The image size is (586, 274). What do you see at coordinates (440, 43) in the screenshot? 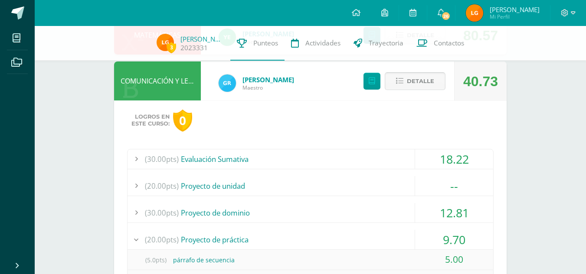
I see `a: Contactos` at bounding box center [440, 43].